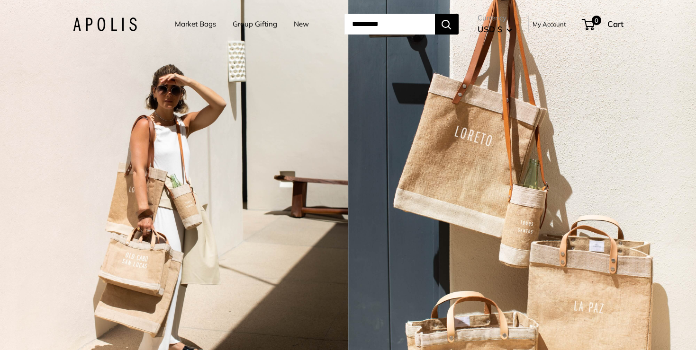  I want to click on span: Currency, so click(494, 18).